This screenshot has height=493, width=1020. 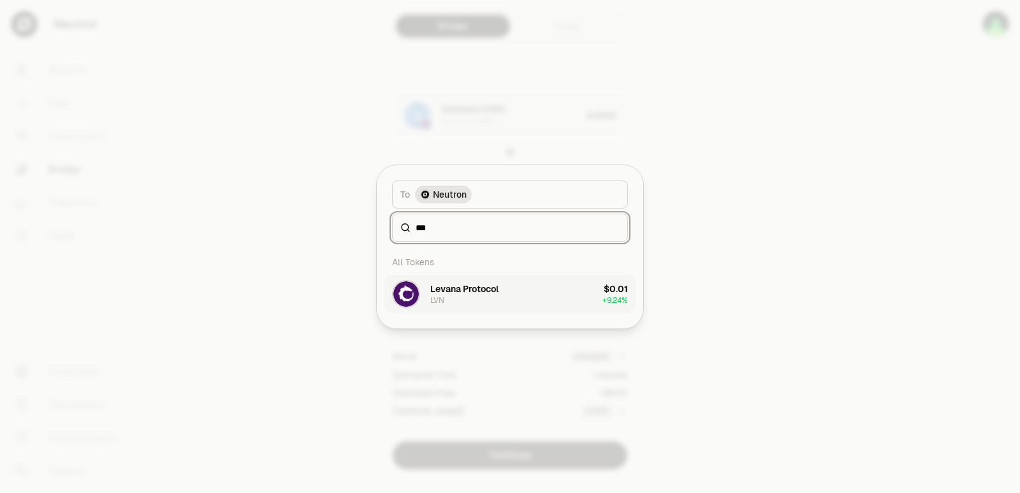 What do you see at coordinates (437, 300) in the screenshot?
I see `div: LVN` at bounding box center [437, 300].